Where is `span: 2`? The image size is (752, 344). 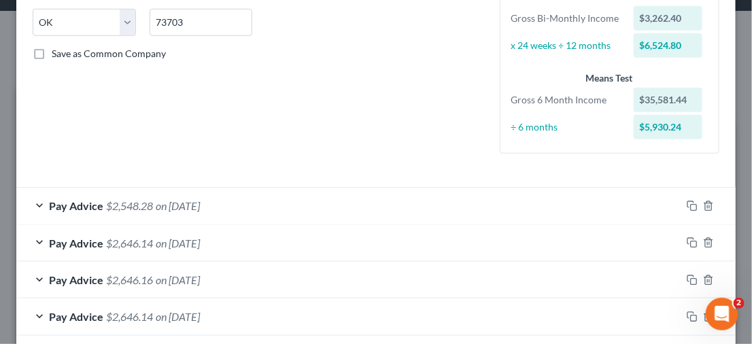
span: 2 is located at coordinates (739, 303).